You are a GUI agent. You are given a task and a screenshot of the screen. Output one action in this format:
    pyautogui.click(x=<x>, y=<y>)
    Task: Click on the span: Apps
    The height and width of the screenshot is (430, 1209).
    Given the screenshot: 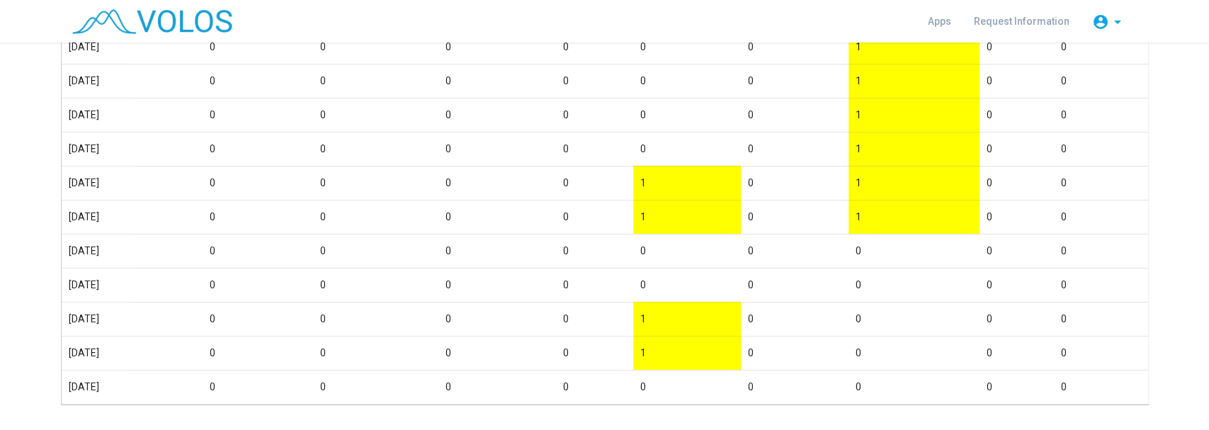 What is the action you would take?
    pyautogui.click(x=939, y=21)
    